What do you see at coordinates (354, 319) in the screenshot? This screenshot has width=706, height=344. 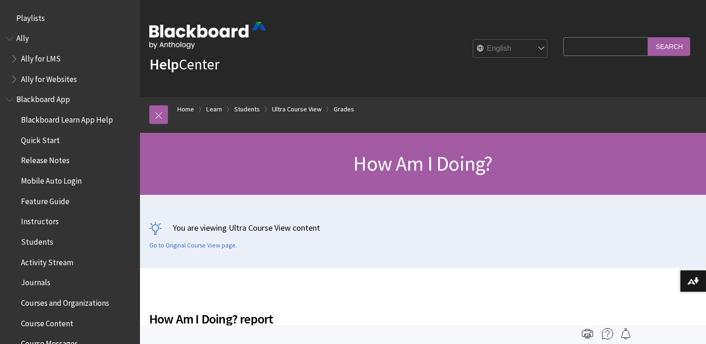 I see `span: How Am I Doing? report` at bounding box center [354, 319].